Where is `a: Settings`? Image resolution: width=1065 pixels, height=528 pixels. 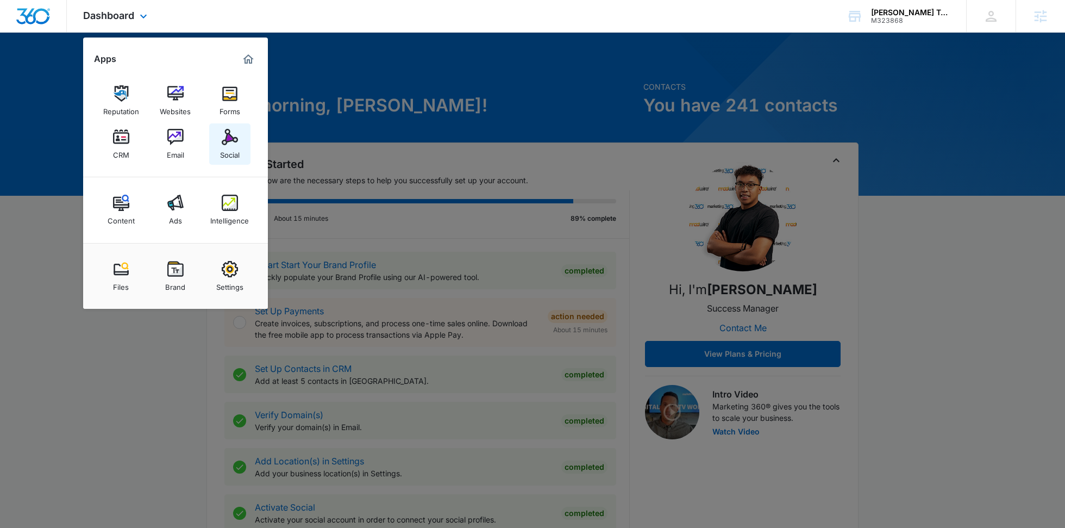
a: Settings is located at coordinates (230, 276).